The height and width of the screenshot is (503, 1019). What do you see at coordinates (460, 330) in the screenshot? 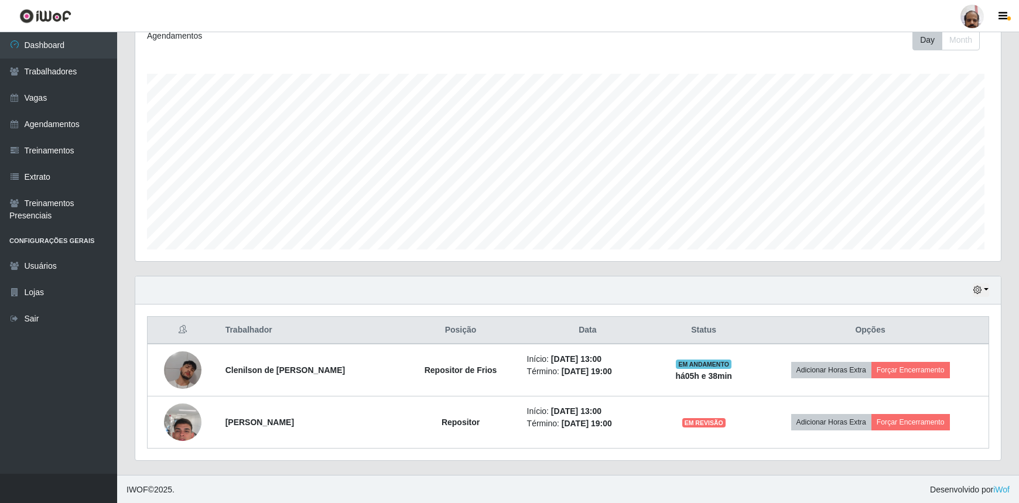
I see `th: Posição` at bounding box center [460, 330].